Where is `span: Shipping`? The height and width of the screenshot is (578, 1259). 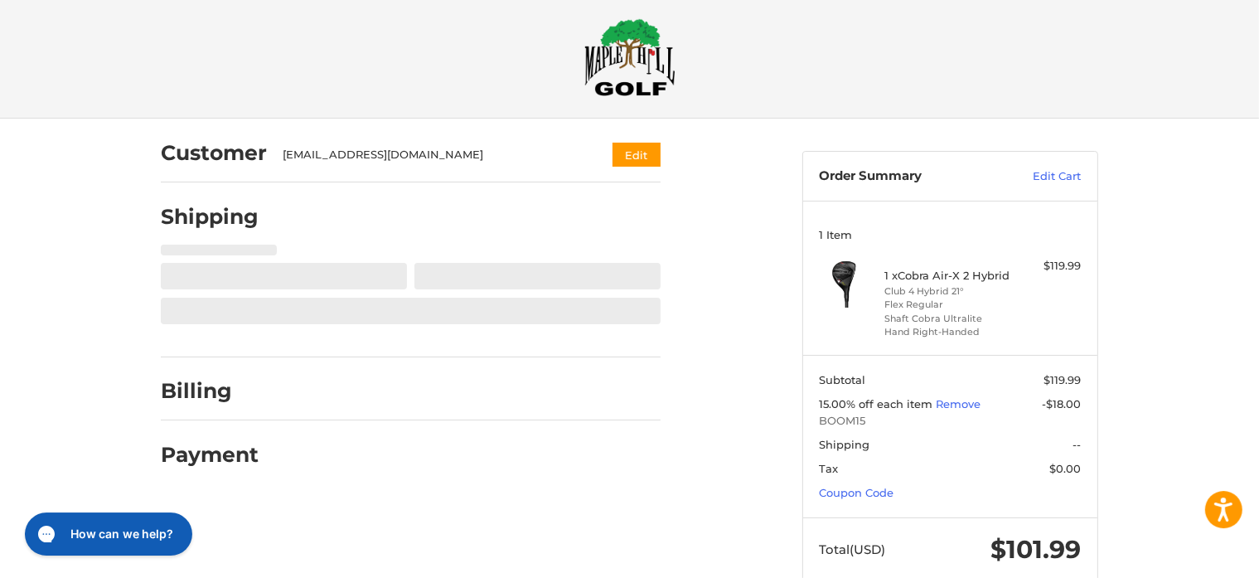 span: Shipping is located at coordinates (845, 444).